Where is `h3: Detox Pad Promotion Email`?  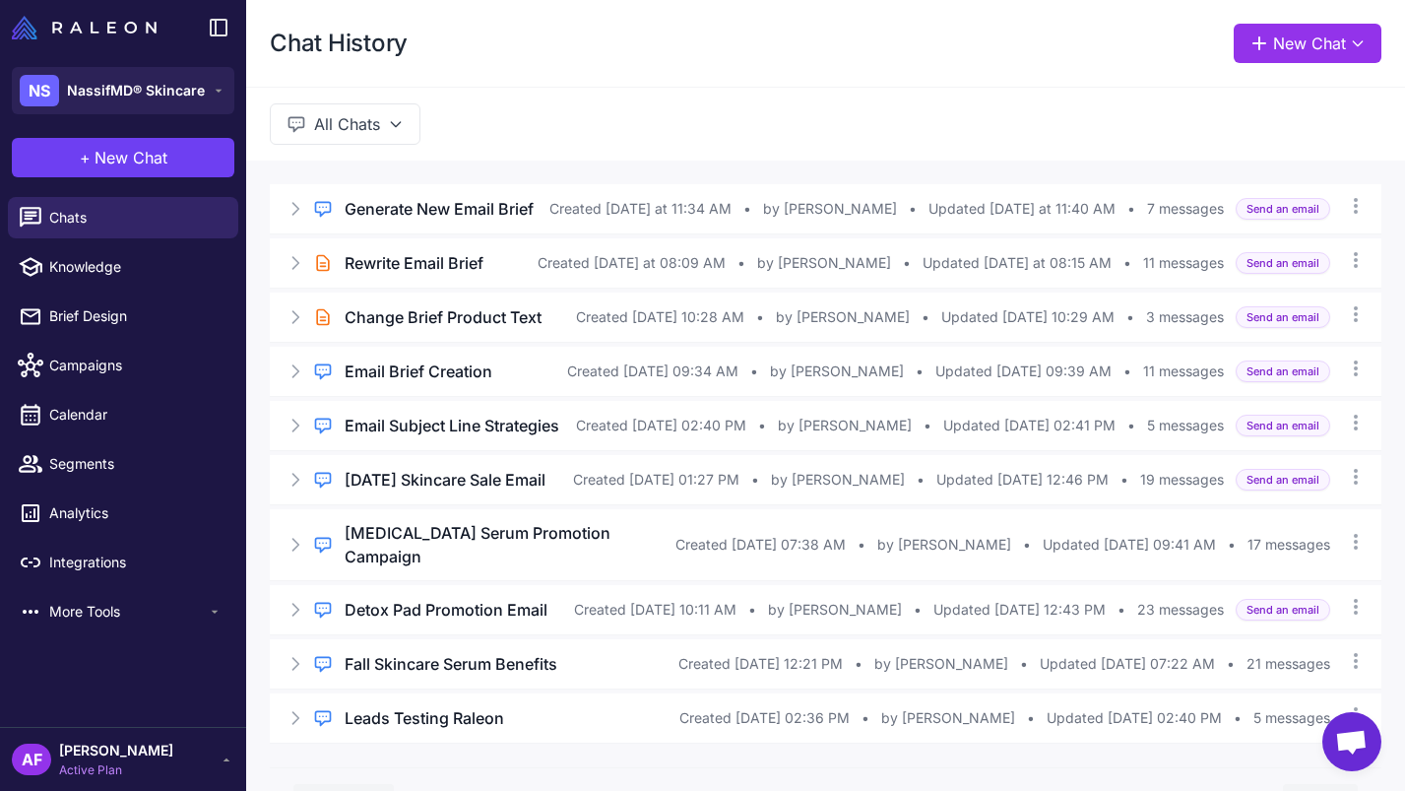 h3: Detox Pad Promotion Email is located at coordinates (446, 610).